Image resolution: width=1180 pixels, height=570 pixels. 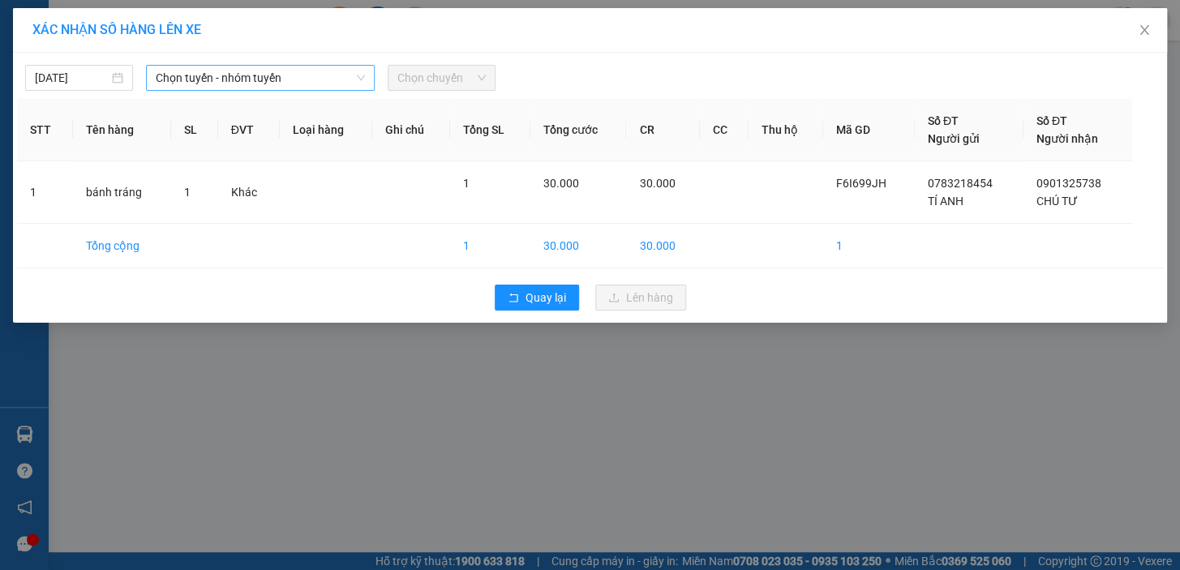 What do you see at coordinates (122, 130) in the screenshot?
I see `th: Tên hàng` at bounding box center [122, 130].